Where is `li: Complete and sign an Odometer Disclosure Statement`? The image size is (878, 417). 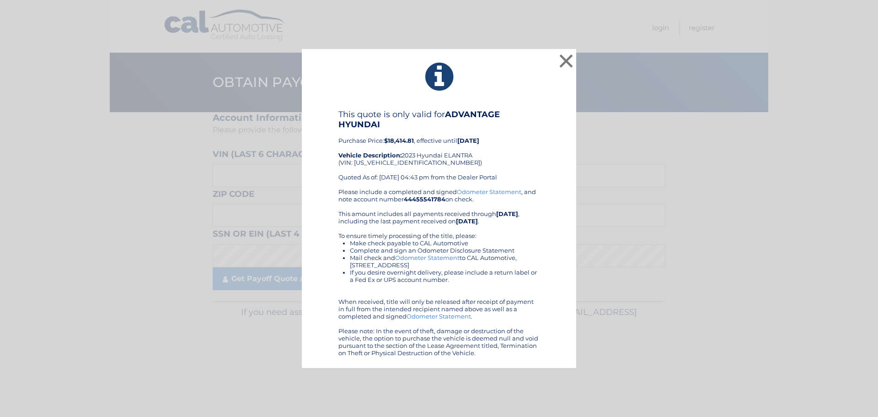 li: Complete and sign an Odometer Disclosure Statement is located at coordinates (445, 250).